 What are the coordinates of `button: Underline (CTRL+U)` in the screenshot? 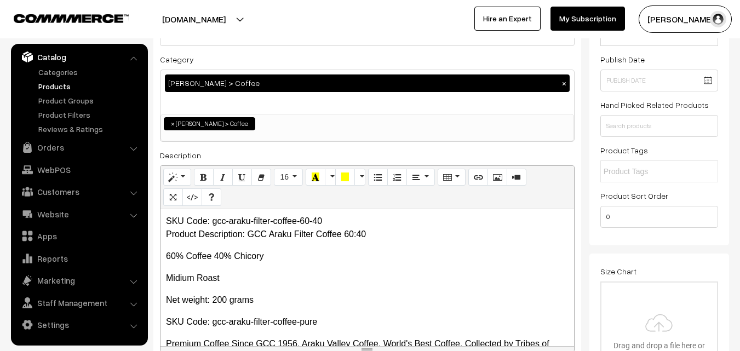 It's located at (242, 178).